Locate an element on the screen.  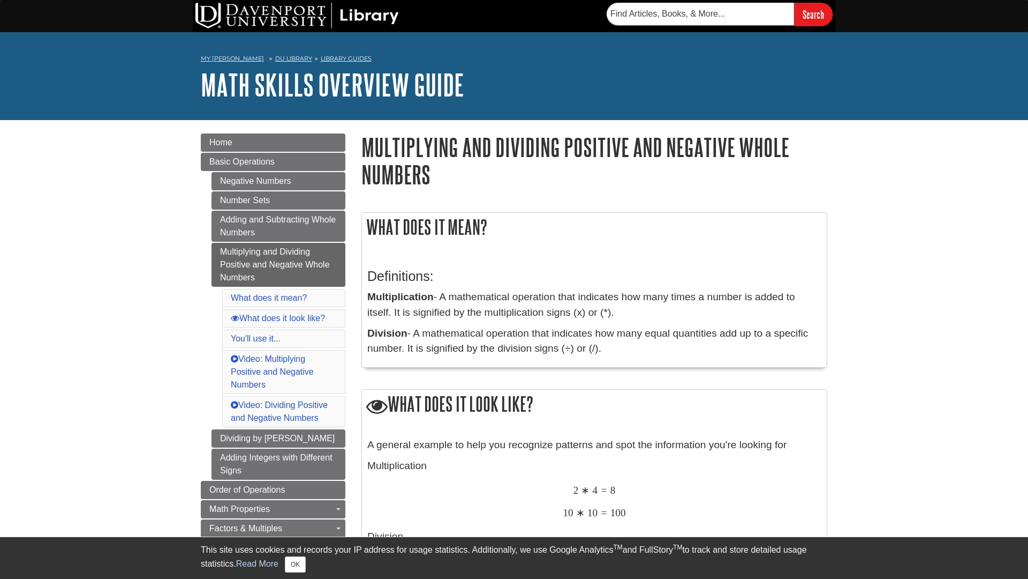
button: Close is located at coordinates (295, 564).